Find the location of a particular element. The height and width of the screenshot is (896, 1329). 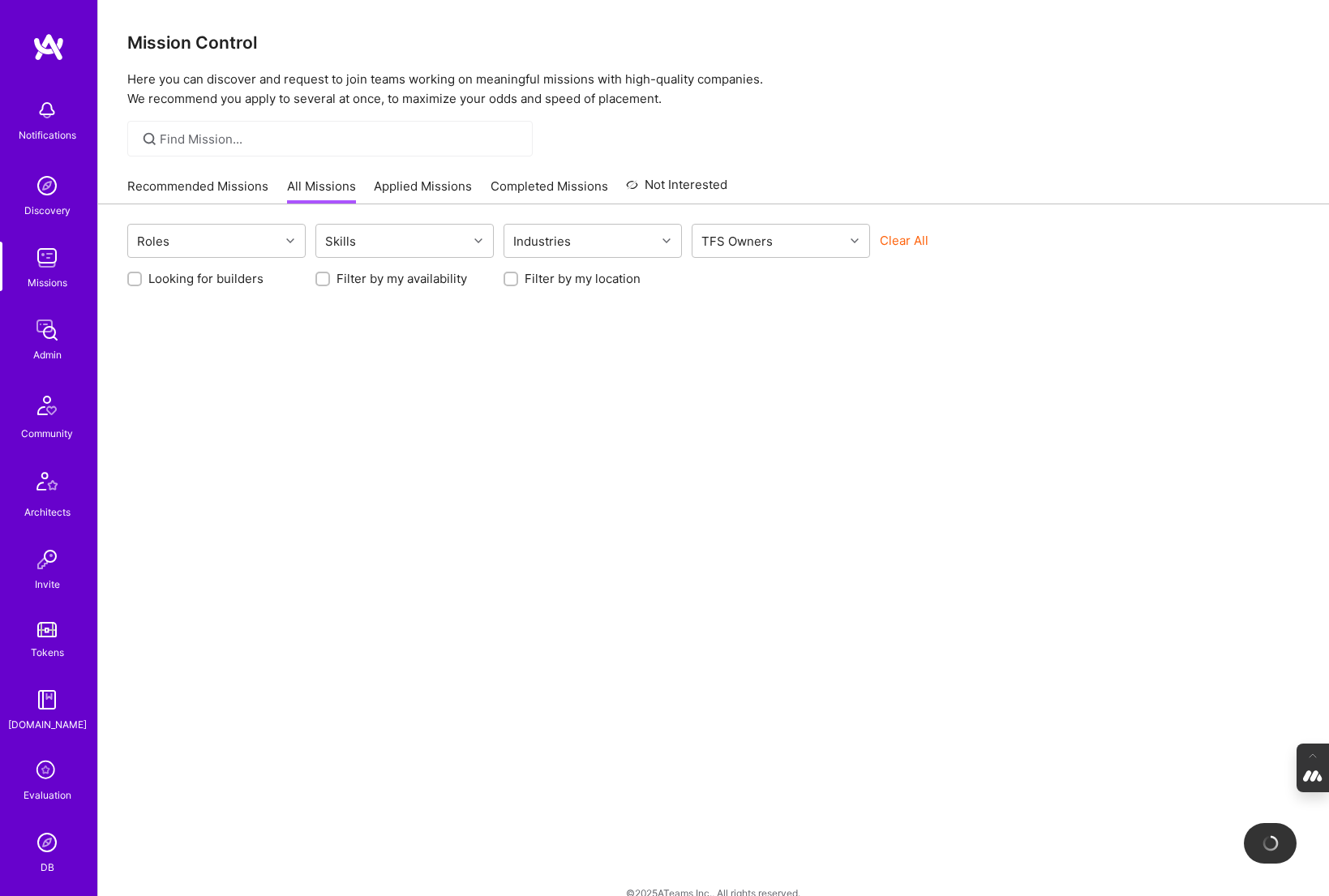

div: Admin is located at coordinates (47, 354).